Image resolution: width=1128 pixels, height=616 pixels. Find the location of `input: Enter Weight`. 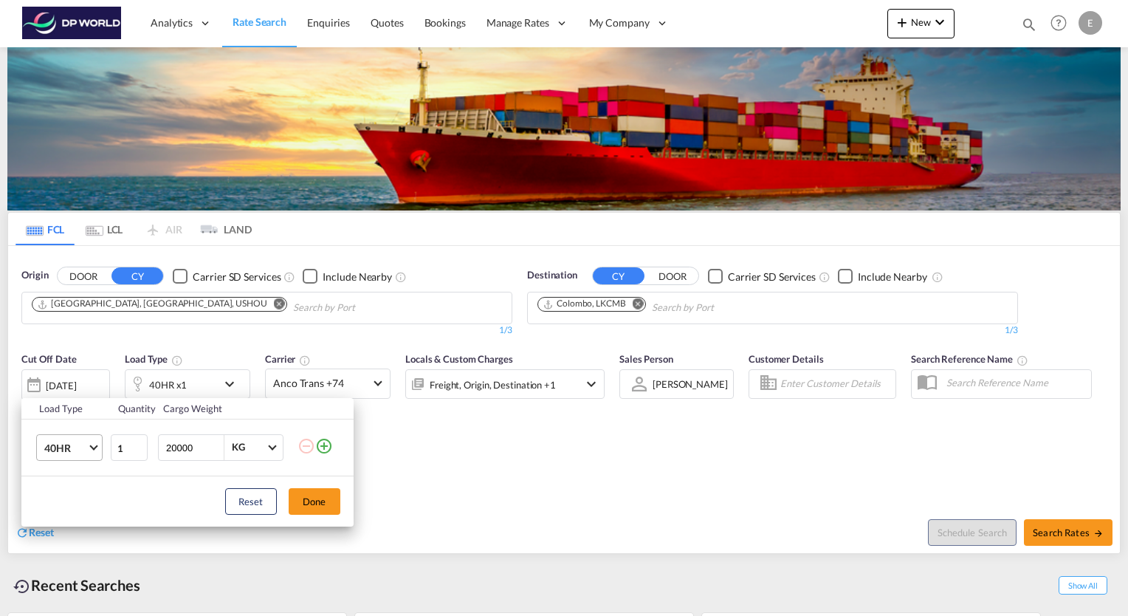

input: Enter Weight is located at coordinates (194, 447).